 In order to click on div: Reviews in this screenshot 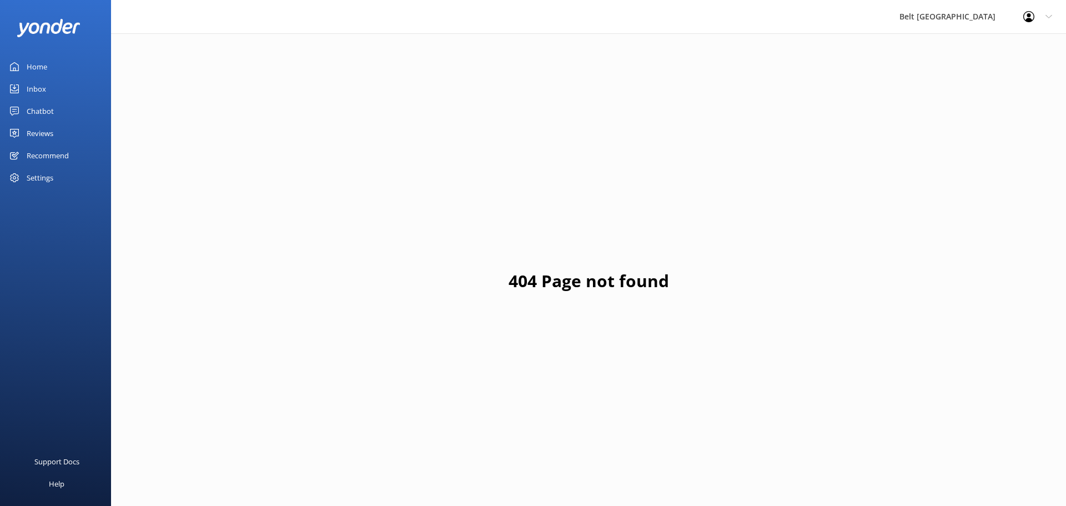, I will do `click(40, 133)`.